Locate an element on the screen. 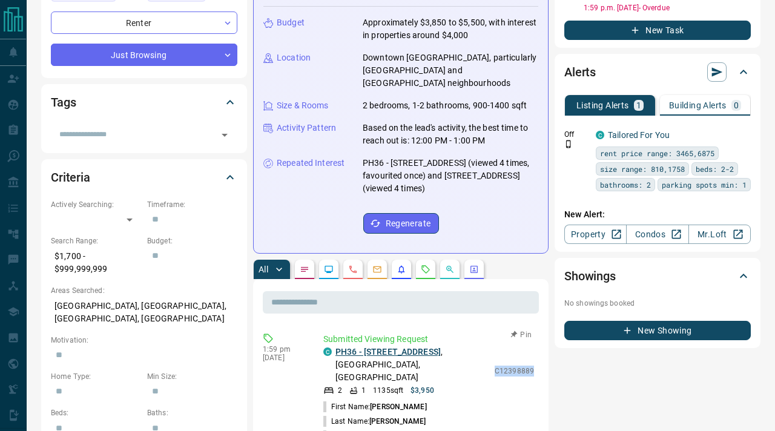 This screenshot has height=431, width=775. p: Search Range: is located at coordinates (96, 241).